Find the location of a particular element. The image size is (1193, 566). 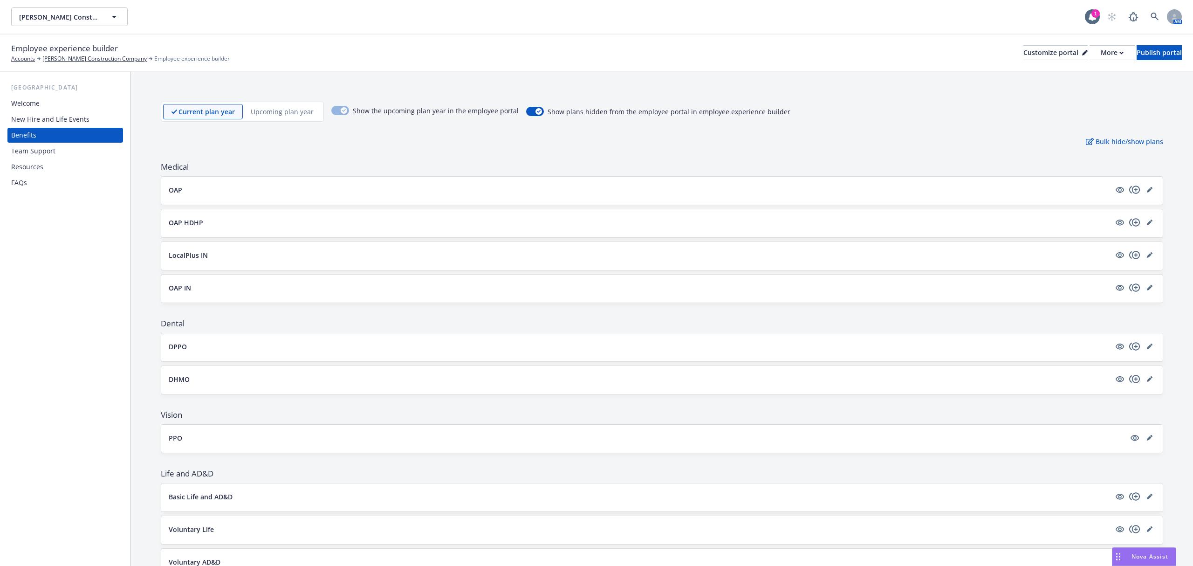

p: Basic Life and AD&D is located at coordinates (200, 496).